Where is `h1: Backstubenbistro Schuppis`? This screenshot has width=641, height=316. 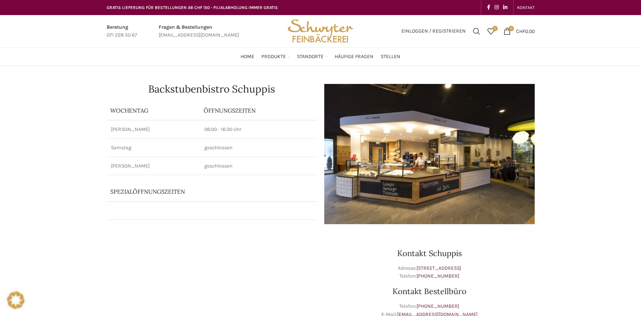 h1: Backstubenbistro Schuppis is located at coordinates (212, 89).